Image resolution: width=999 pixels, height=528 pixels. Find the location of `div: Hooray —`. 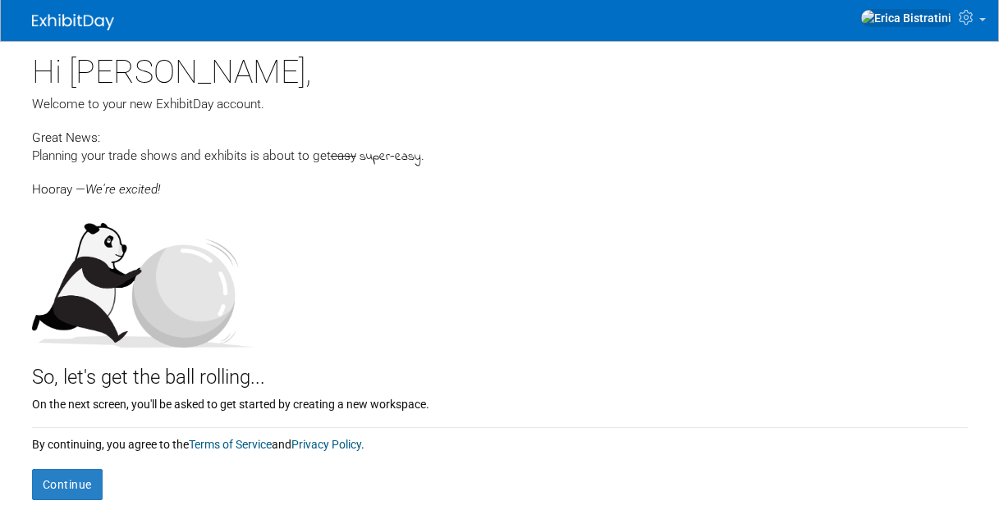

div: Hooray — is located at coordinates (500, 182).